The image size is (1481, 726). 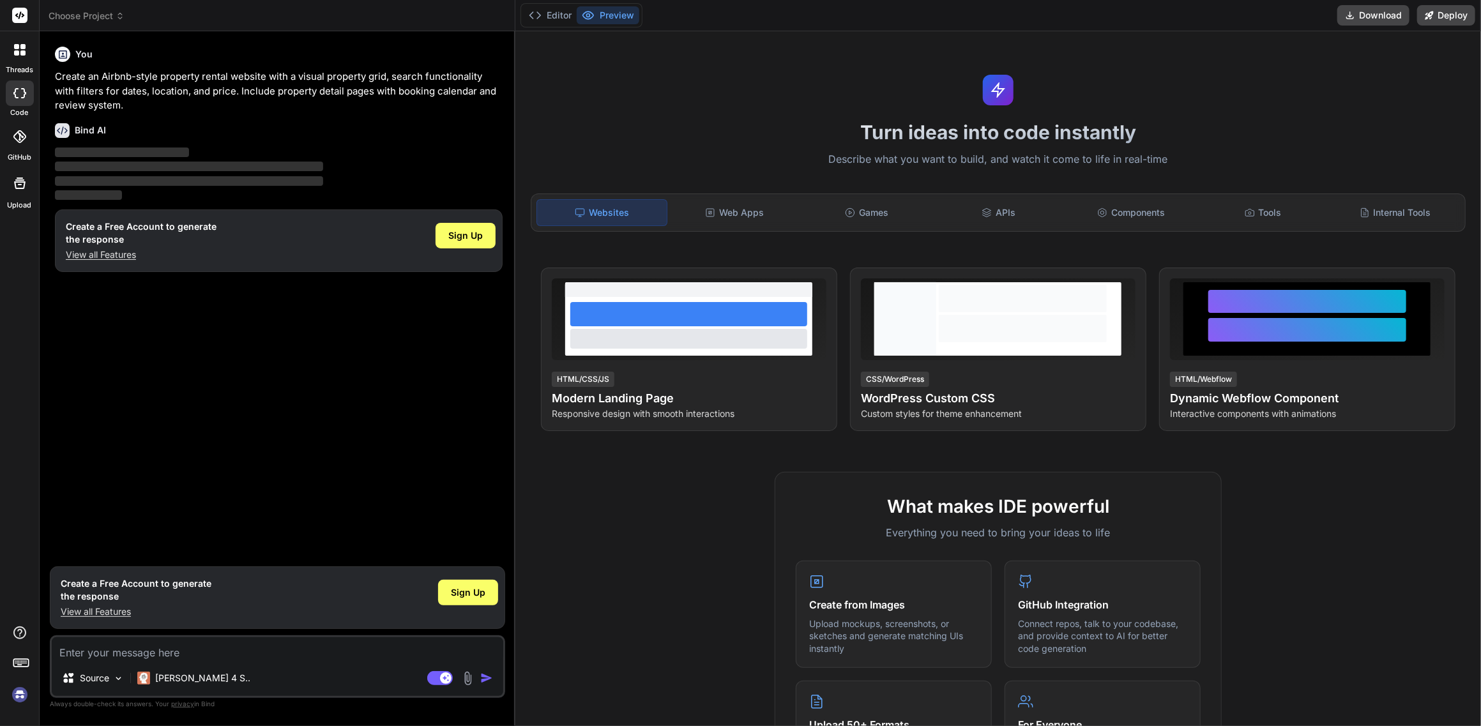 What do you see at coordinates (278, 91) in the screenshot?
I see `p: Create an Airbnb-style property rental website with a visual property grid, search functionality ...` at bounding box center [278, 91].